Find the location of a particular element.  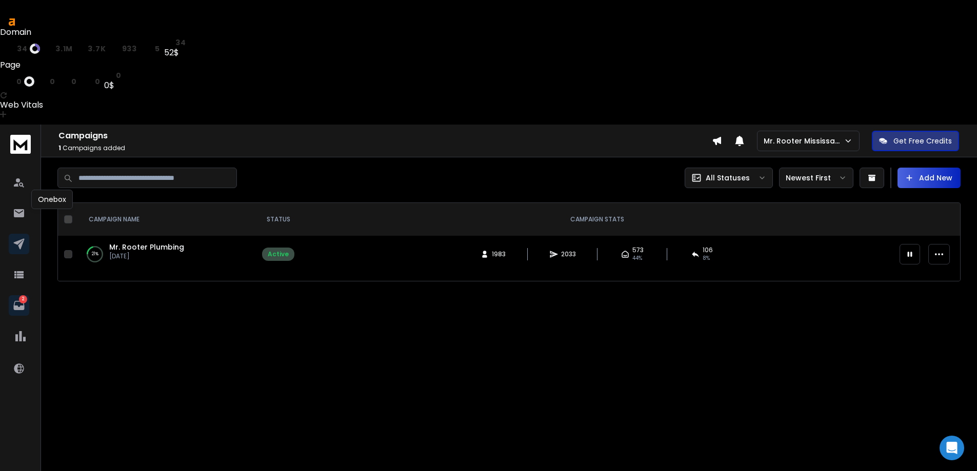

img: logo is located at coordinates (21, 144).